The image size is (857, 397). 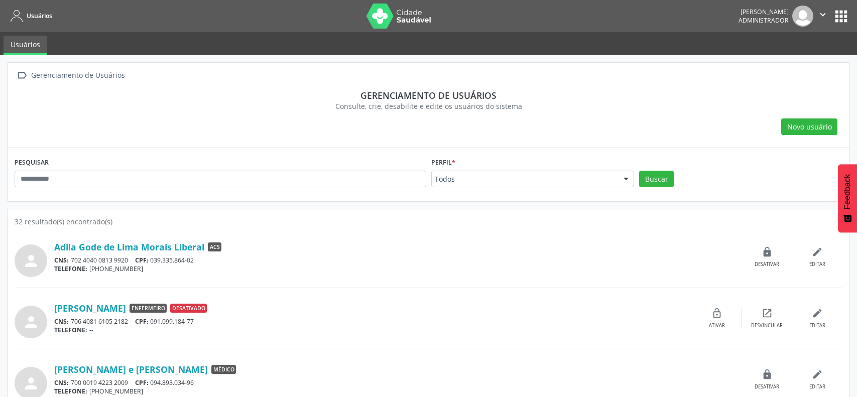 What do you see at coordinates (847, 192) in the screenshot?
I see `span: Feedback` at bounding box center [847, 192].